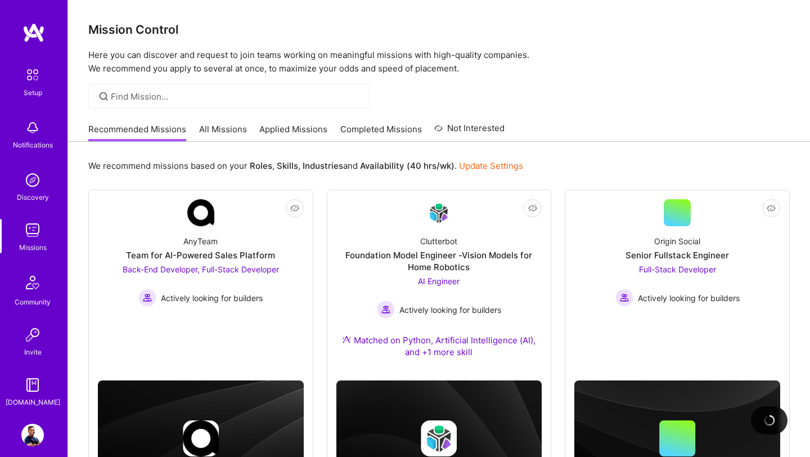 This screenshot has width=810, height=457. I want to click on a: Not Interested, so click(469, 132).